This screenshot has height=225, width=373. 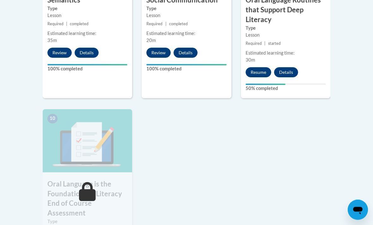 I want to click on h3: Oral Language is the Foundation for Literacy End of Course Assessment, so click(x=87, y=199).